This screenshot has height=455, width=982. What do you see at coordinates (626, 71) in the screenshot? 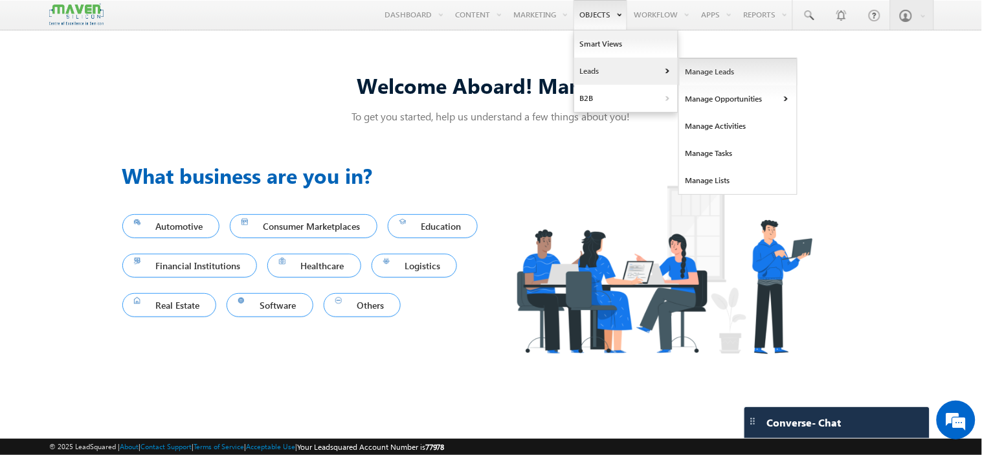
I see `a: Leads` at bounding box center [626, 71].